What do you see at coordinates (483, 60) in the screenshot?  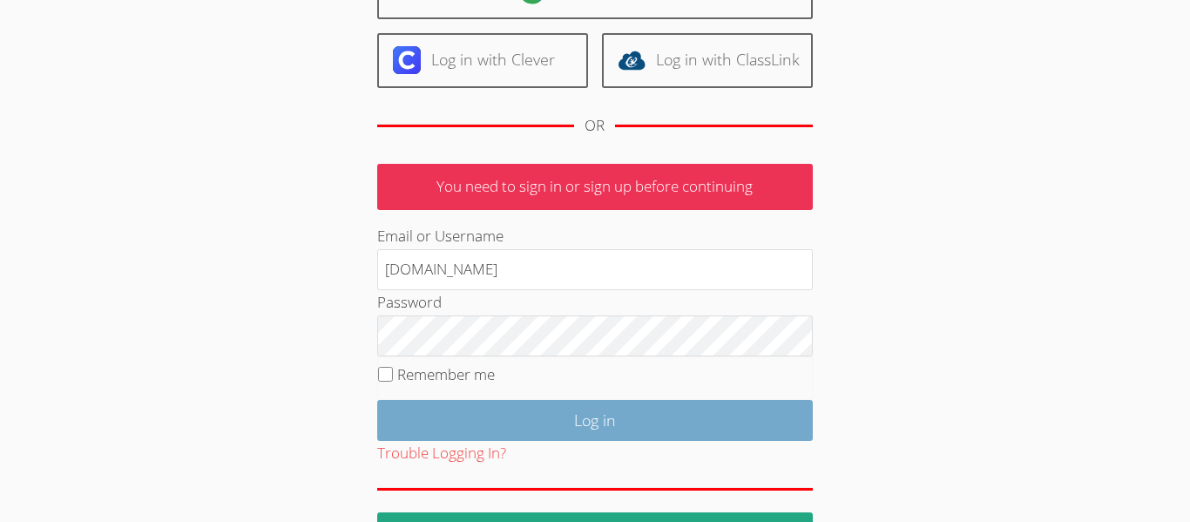 I see `a: Log in with Clever` at bounding box center [483, 60].